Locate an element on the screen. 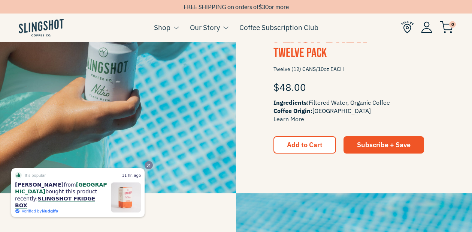 Image resolution: width=472 pixels, height=232 pixels. span: Coffee Origin: is located at coordinates (293, 111).